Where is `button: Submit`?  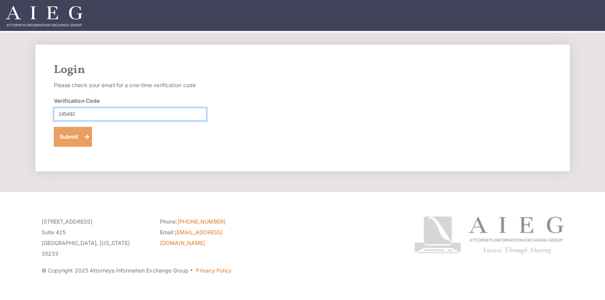
button: Submit is located at coordinates (73, 137).